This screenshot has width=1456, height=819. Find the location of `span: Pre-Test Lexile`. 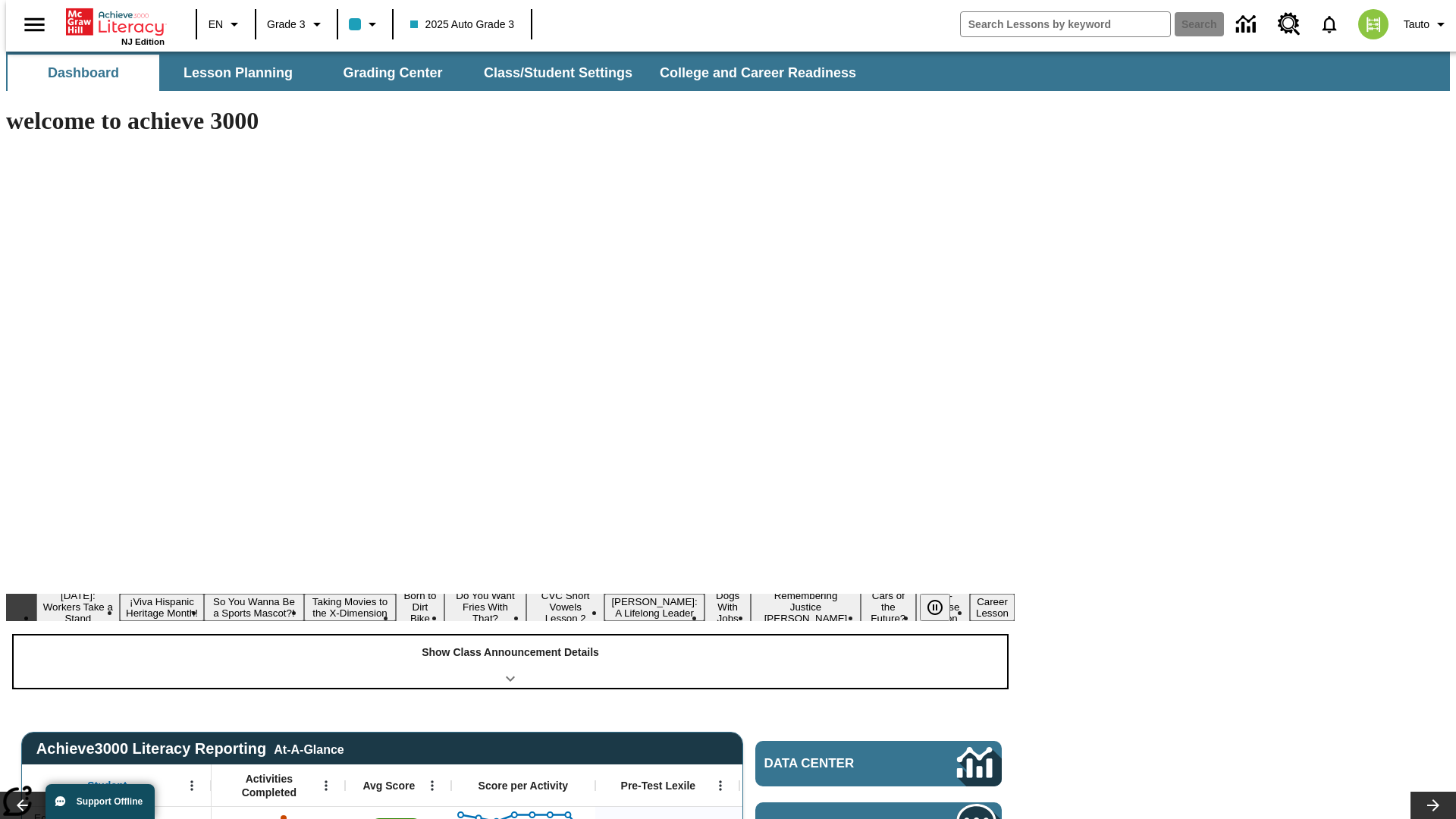

span: Pre-Test Lexile is located at coordinates (659, 785).